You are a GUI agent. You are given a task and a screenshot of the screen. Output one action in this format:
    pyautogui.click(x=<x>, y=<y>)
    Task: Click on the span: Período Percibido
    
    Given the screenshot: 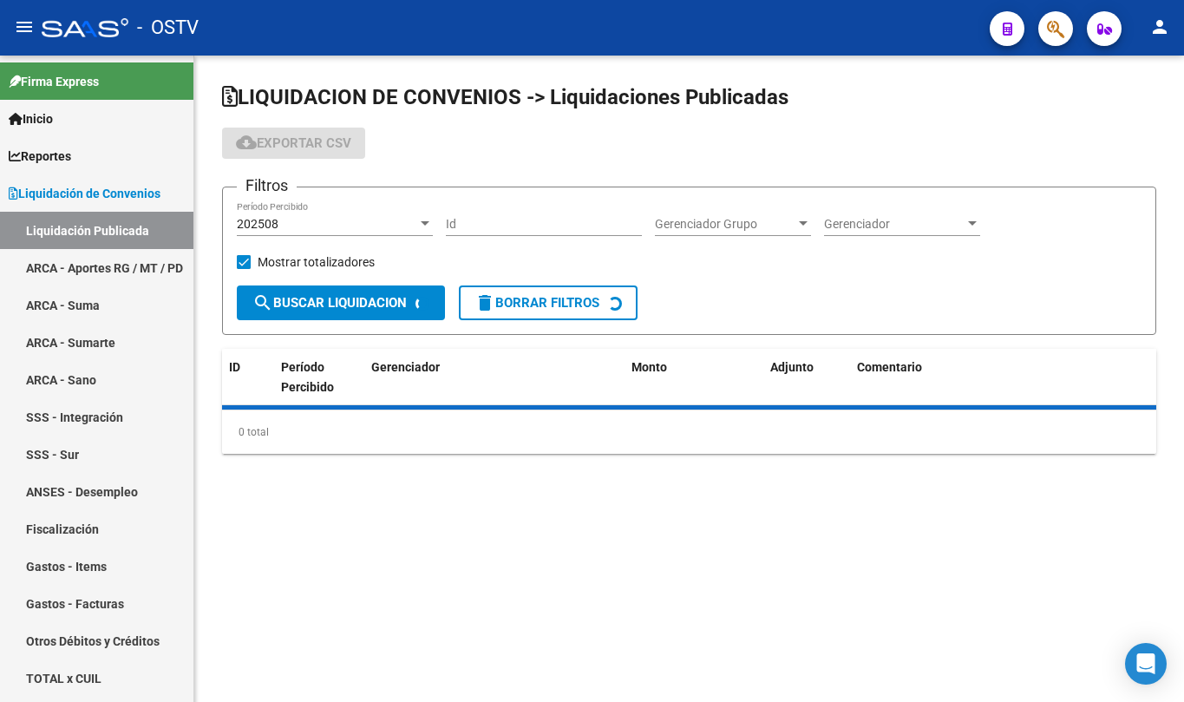 What is the action you would take?
    pyautogui.click(x=307, y=376)
    